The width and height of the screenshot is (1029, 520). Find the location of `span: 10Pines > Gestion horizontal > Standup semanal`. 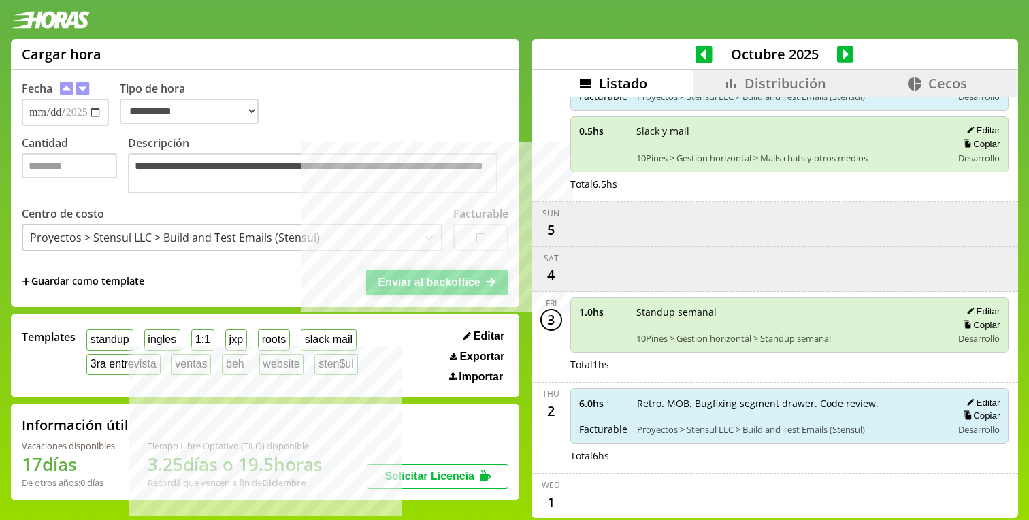

span: 10Pines > Gestion horizontal > Standup semanal is located at coordinates (790, 338).